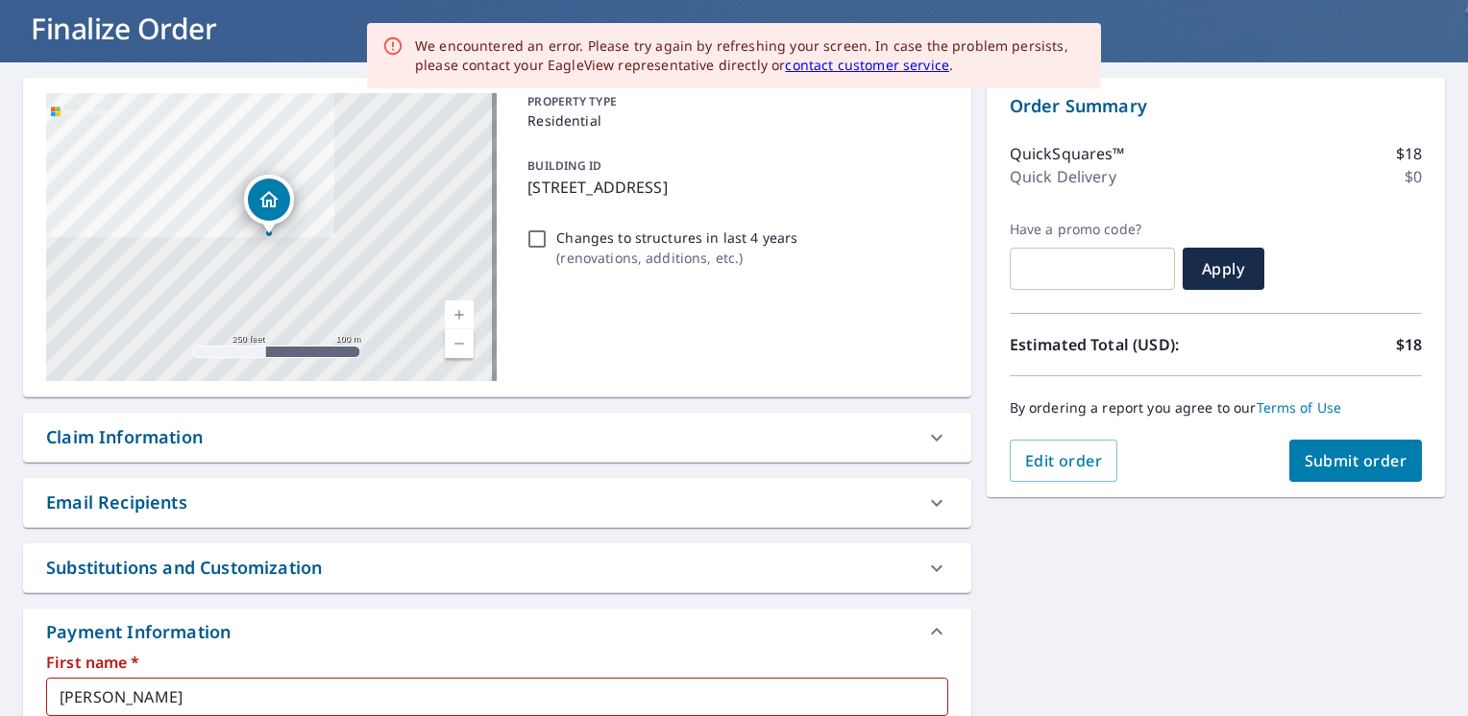  Describe the element at coordinates (750, 56) in the screenshot. I see `div: We encountered an error. Please try again by refreshing your screen. In case the problem persists...` at that location.